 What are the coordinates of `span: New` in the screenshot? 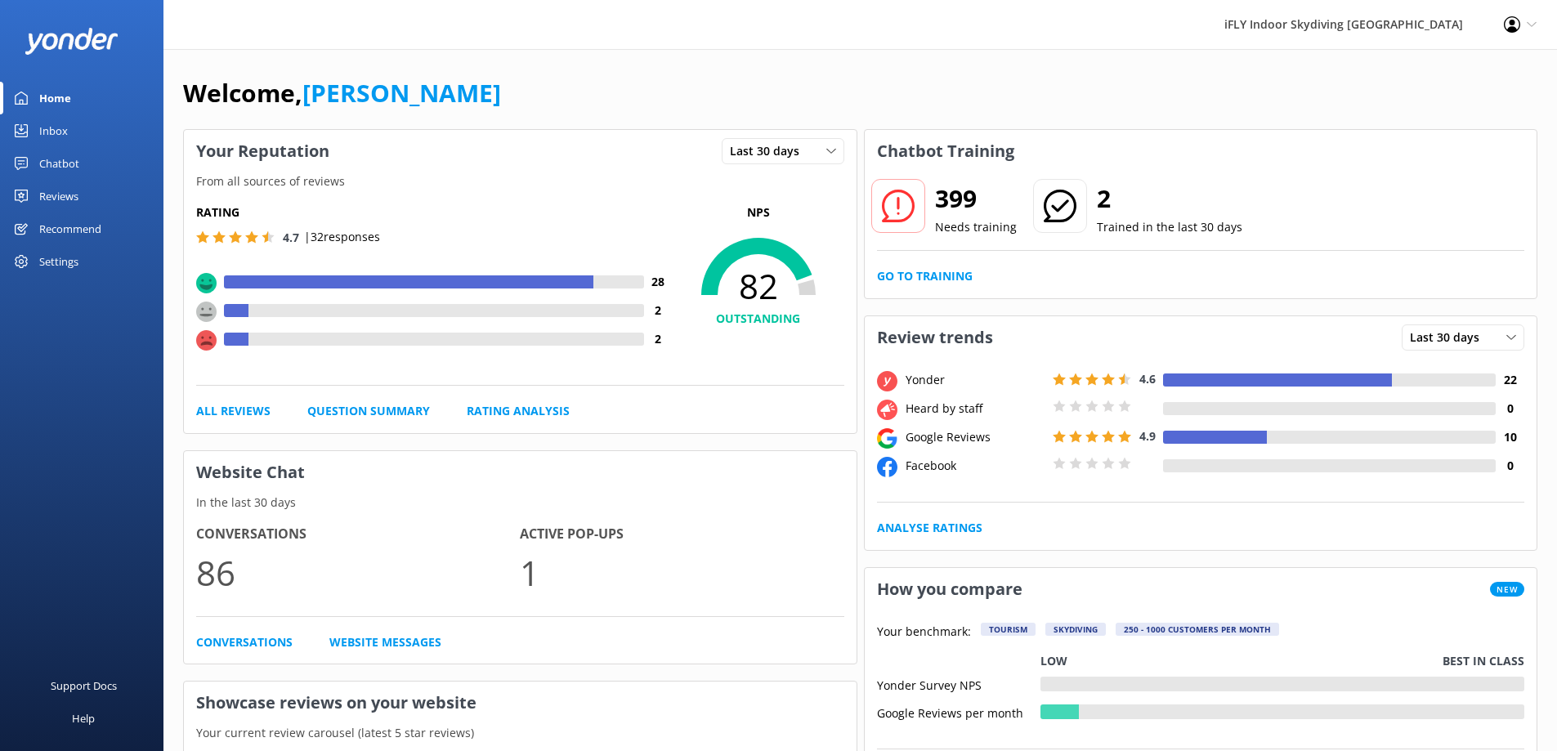 It's located at (1507, 589).